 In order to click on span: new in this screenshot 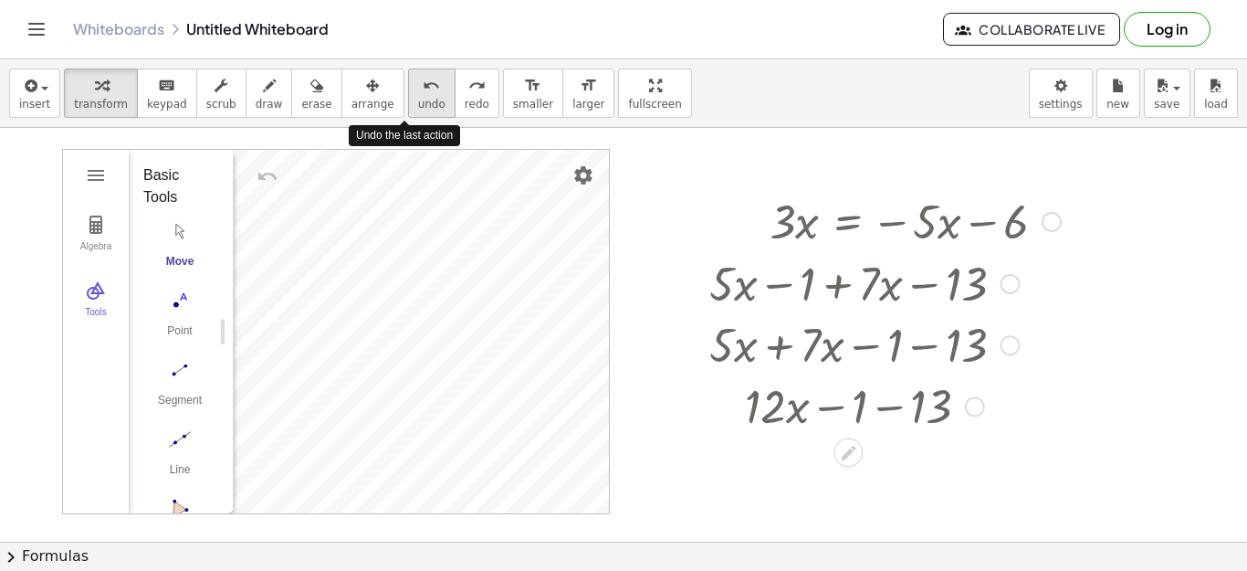, I will do `click(1118, 104)`.